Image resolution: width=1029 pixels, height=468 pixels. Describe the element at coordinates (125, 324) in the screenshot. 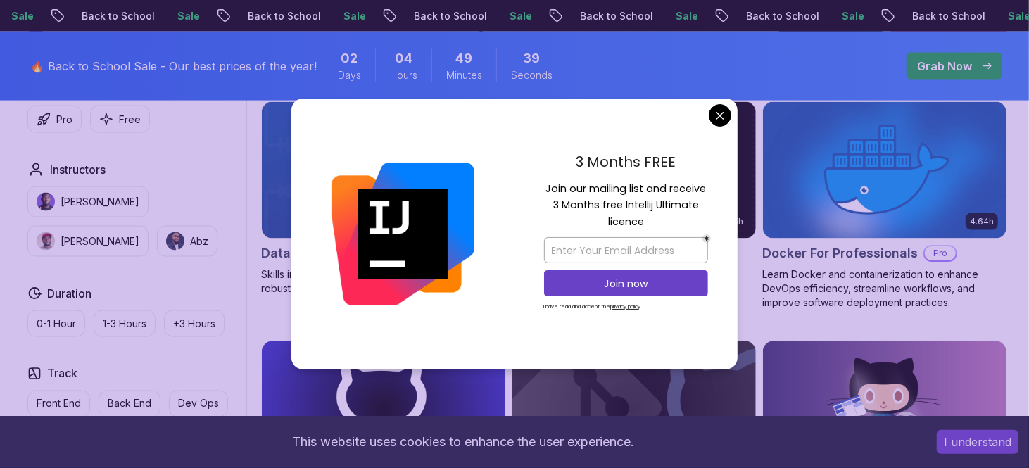

I see `p: 1-3 Hours` at that location.